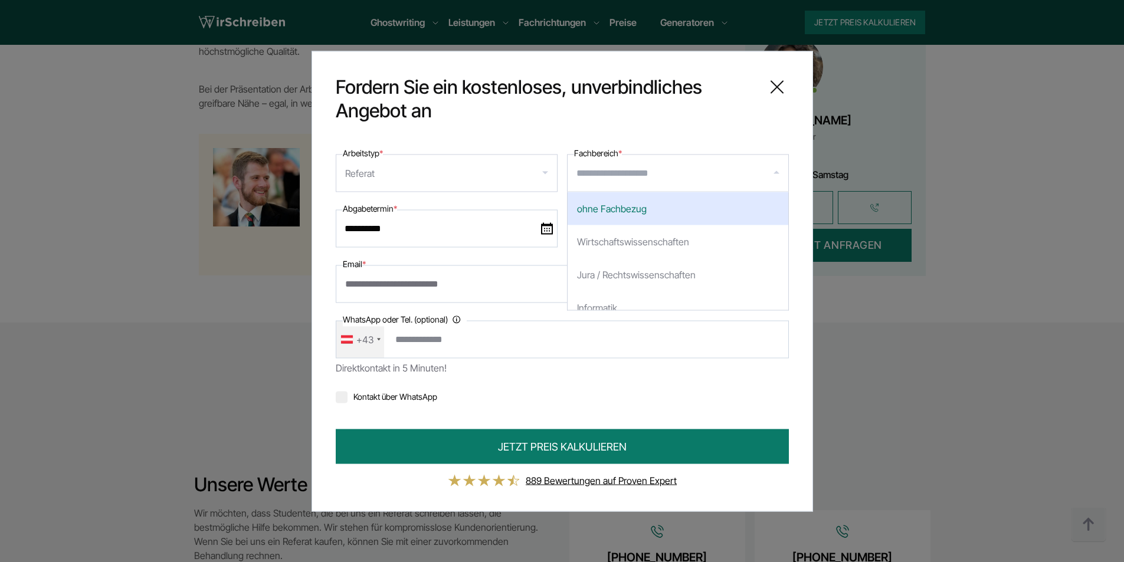  I want to click on div: ohne Fachbezug, so click(678, 208).